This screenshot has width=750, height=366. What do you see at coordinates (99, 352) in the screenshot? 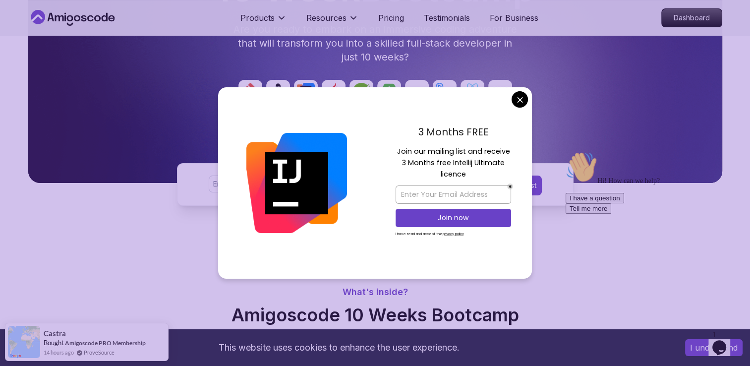
I see `a: ProveSource` at bounding box center [99, 352].